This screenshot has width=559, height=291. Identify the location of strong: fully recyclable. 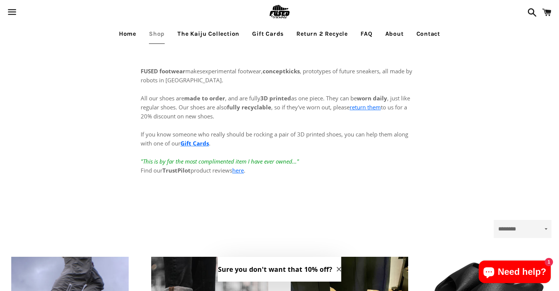
(249, 107).